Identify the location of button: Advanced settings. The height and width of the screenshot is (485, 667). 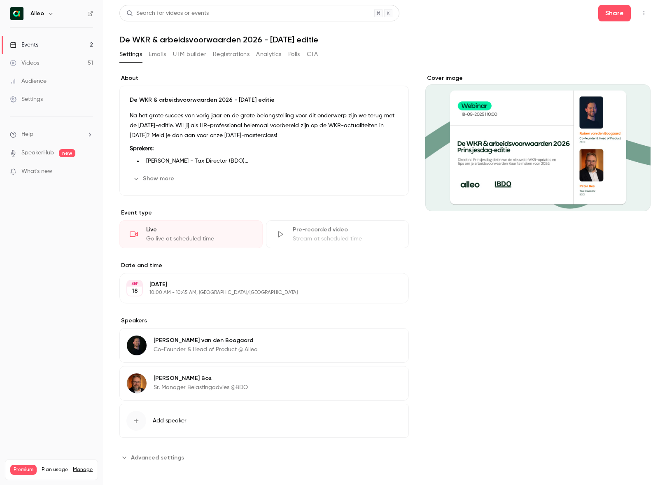
(154, 457).